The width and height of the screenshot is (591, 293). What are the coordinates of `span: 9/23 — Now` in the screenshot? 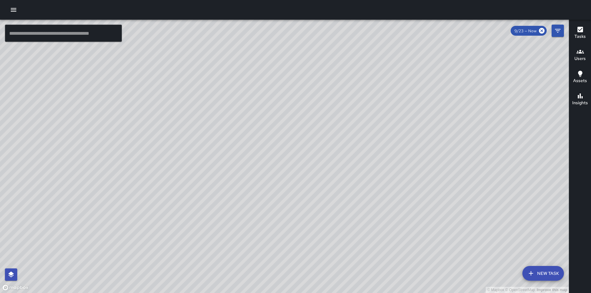 It's located at (526, 31).